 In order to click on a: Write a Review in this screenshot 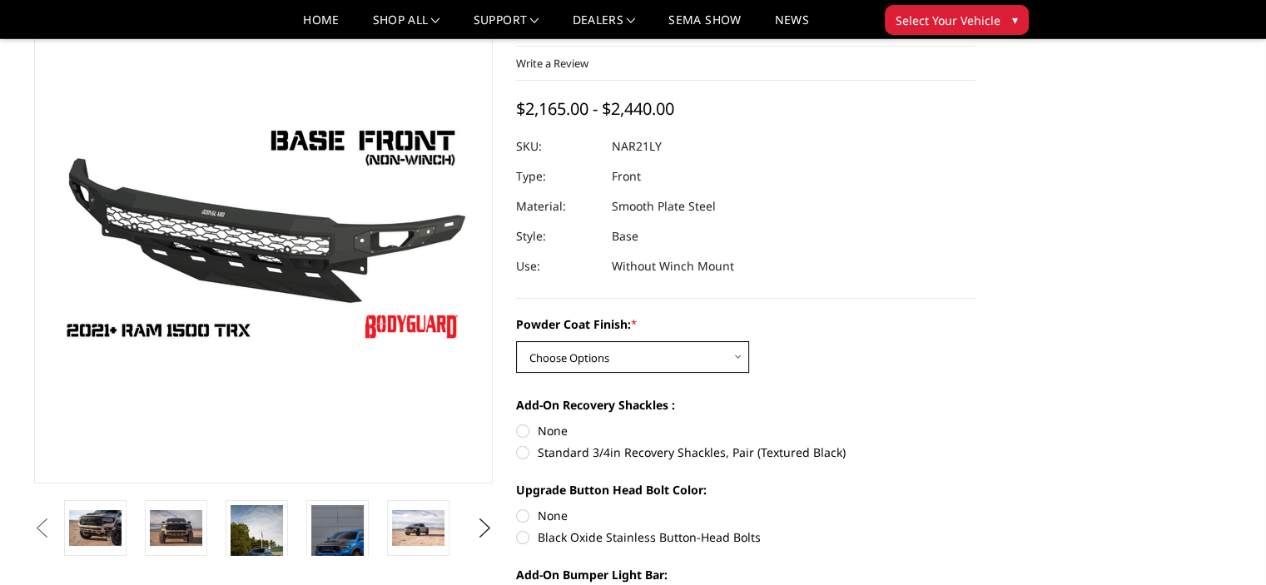, I will do `click(552, 63)`.